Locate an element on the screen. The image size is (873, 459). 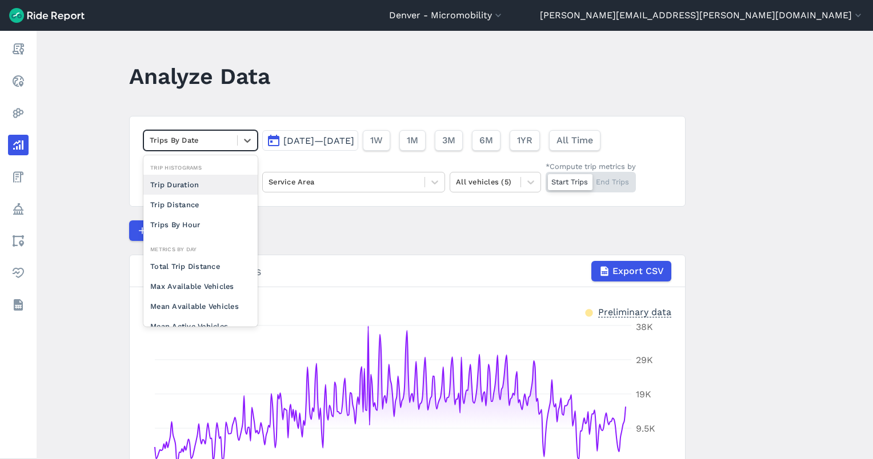
h1: Analyze Data is located at coordinates (199, 76).